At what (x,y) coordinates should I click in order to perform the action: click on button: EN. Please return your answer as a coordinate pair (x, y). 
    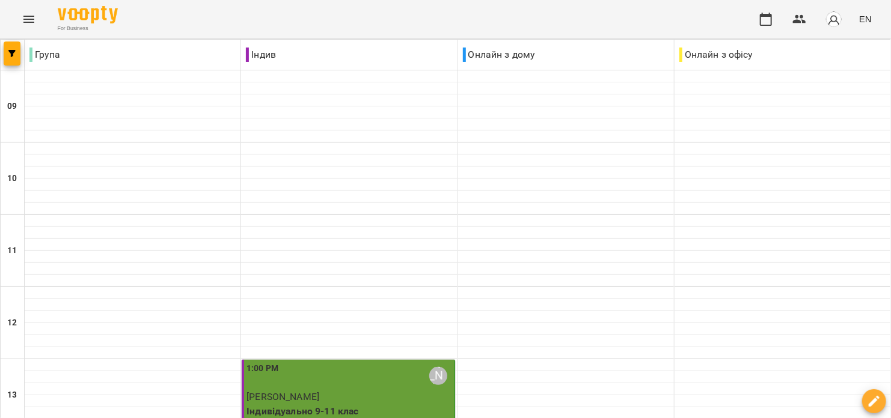
    Looking at the image, I should click on (865, 19).